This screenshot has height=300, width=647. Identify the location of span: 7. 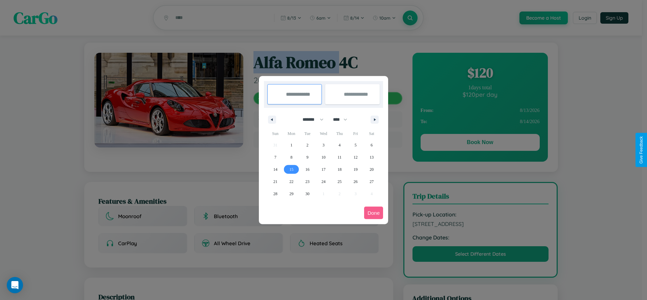
(276, 157).